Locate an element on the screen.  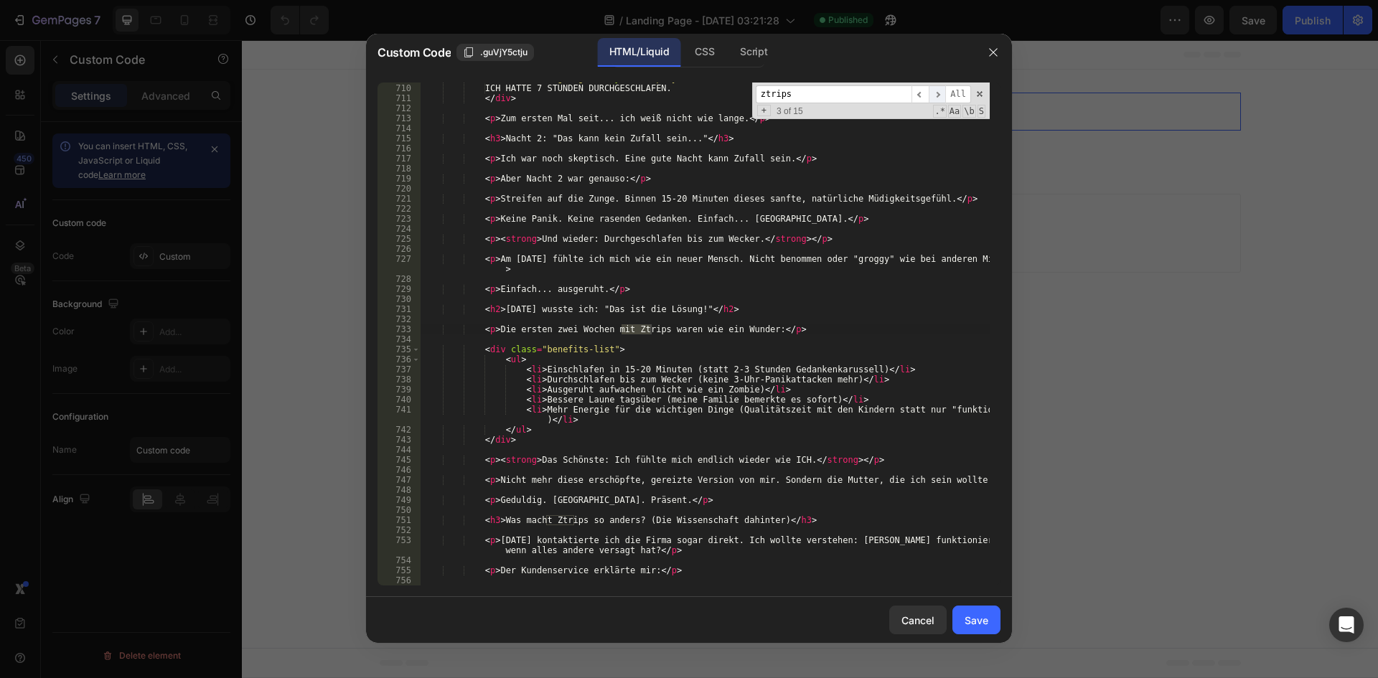
div: 732 is located at coordinates (399, 319).